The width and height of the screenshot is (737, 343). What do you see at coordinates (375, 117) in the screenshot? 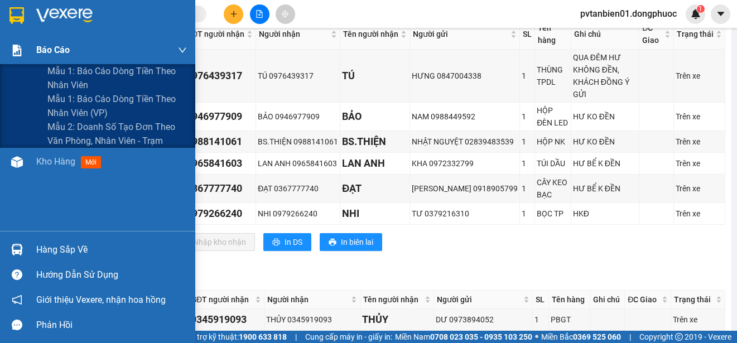
I see `div: BẢO` at bounding box center [375, 117].